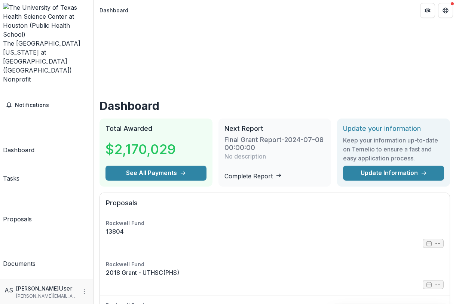  What do you see at coordinates (11, 170) in the screenshot?
I see `a: Tasks` at bounding box center [11, 170].